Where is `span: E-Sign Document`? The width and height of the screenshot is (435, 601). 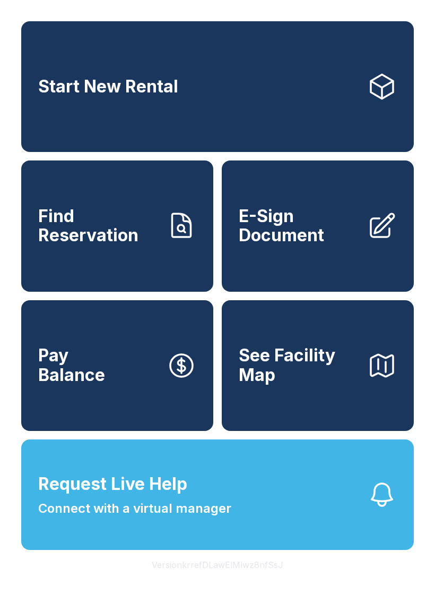 span: E-Sign Document is located at coordinates (299, 226).